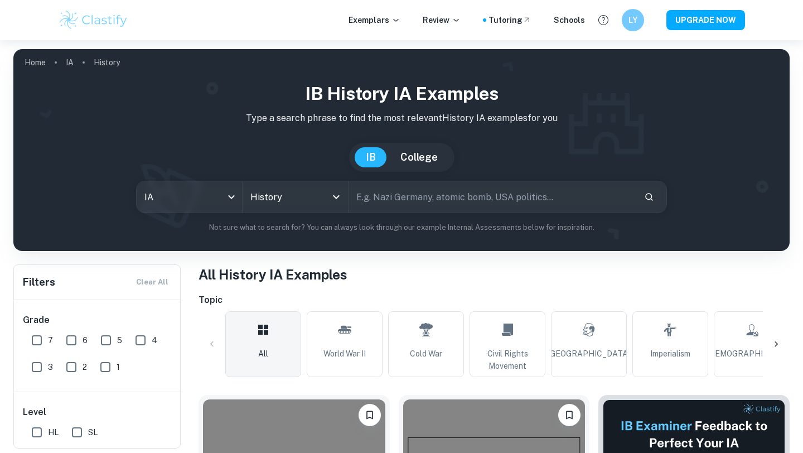 The width and height of the screenshot is (803, 453). I want to click on h6: LY, so click(633, 20).